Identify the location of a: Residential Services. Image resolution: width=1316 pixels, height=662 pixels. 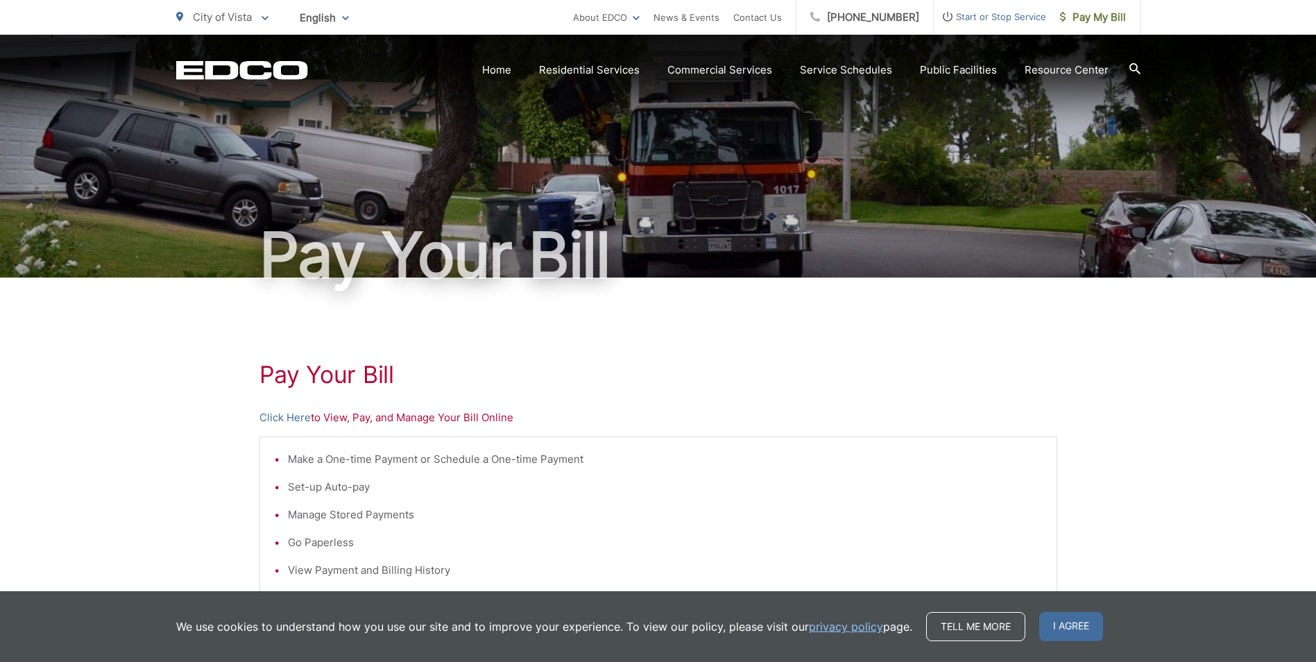
(589, 70).